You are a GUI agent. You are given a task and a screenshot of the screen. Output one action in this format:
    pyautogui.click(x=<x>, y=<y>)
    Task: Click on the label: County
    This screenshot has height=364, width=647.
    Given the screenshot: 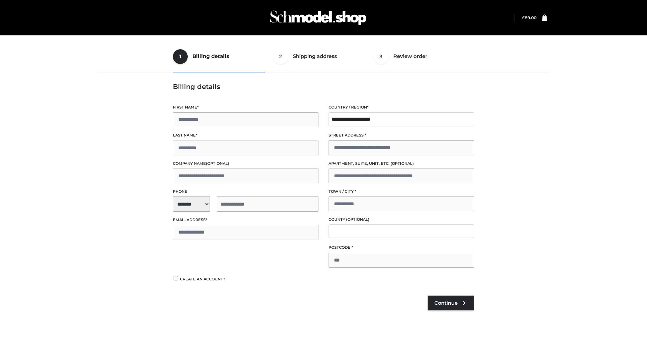 What is the action you would take?
    pyautogui.click(x=401, y=219)
    